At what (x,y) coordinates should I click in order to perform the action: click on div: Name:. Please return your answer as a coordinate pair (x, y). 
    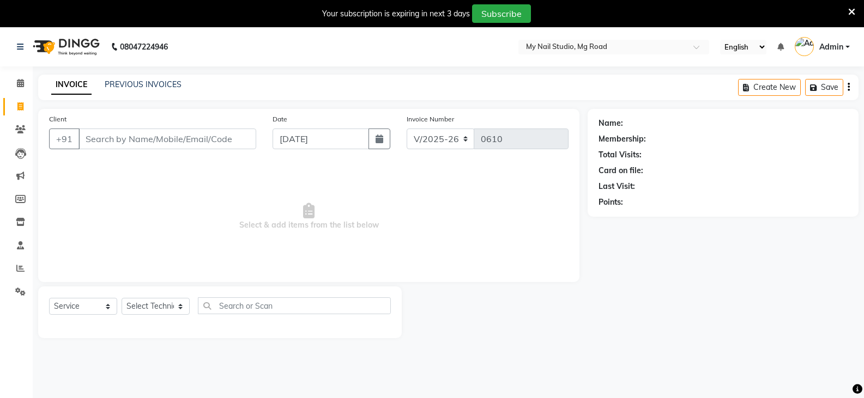
    Looking at the image, I should click on (610, 123).